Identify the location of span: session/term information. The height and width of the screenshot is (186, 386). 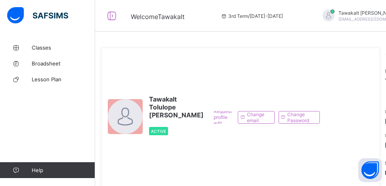
(252, 16).